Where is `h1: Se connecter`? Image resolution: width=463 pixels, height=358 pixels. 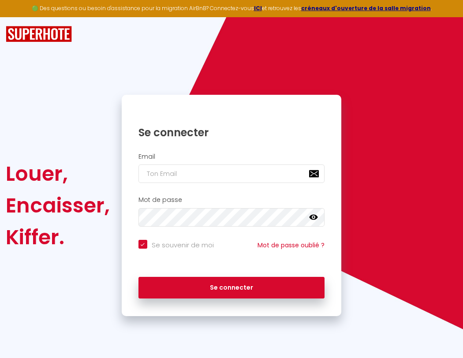 h1: Se connecter is located at coordinates (232, 132).